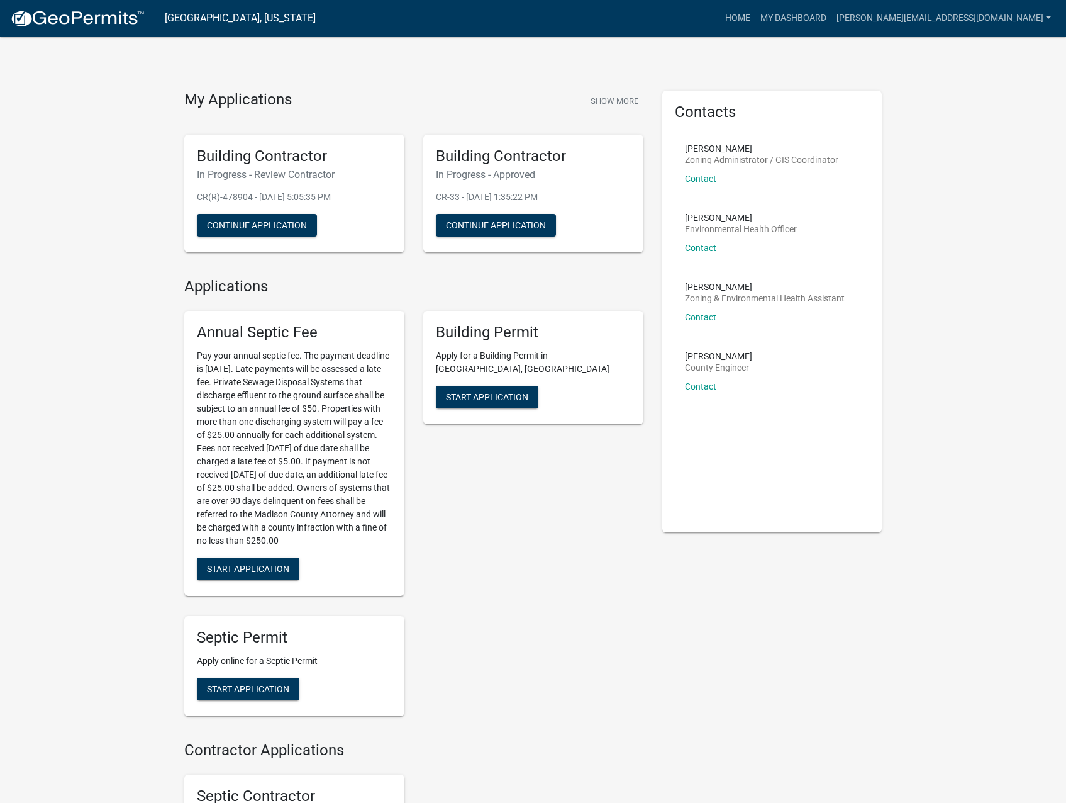 The image size is (1066, 803). I want to click on h6: In Progress - Review Contractor, so click(294, 174).